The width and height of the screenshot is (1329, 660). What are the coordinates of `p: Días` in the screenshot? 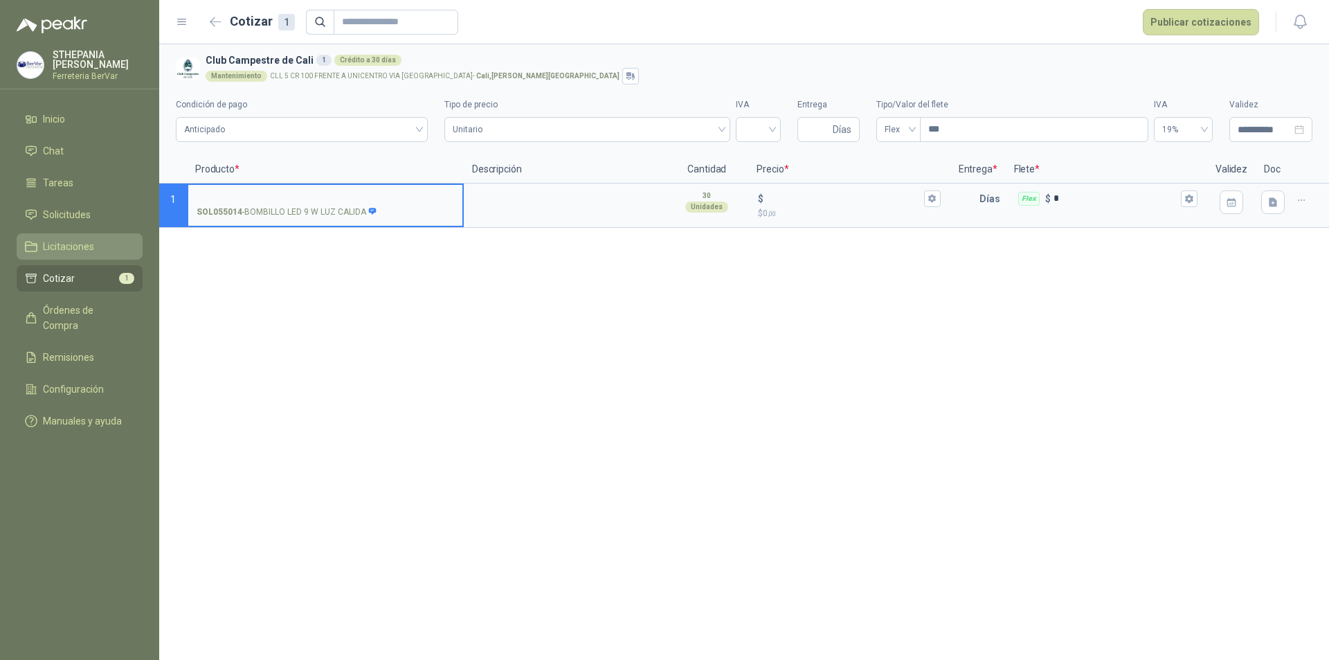 It's located at (993, 199).